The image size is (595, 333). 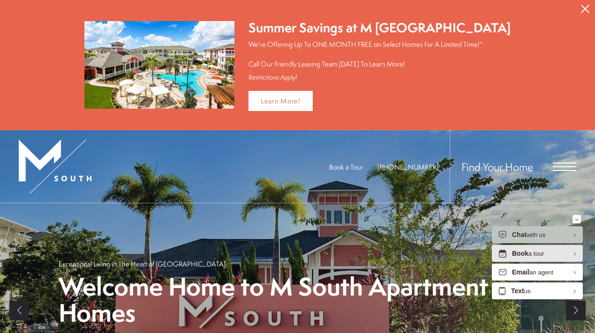 I want to click on p: We're Offering Up To ONE MONTH FREE on Select Homes For A Limited Time!* Call Our Friendly Leasin..., so click(x=379, y=54).